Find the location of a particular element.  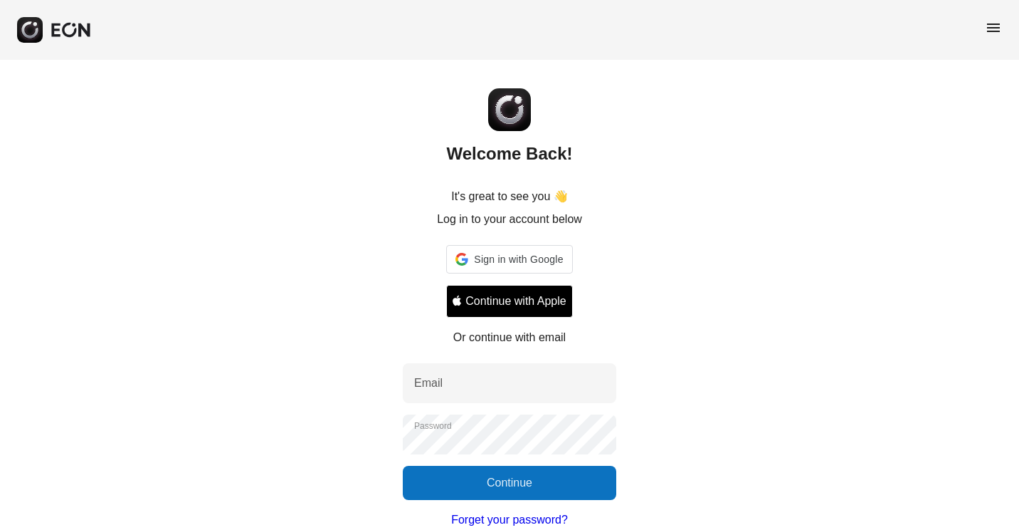

p: Log in to your account below is located at coordinates (510, 219).